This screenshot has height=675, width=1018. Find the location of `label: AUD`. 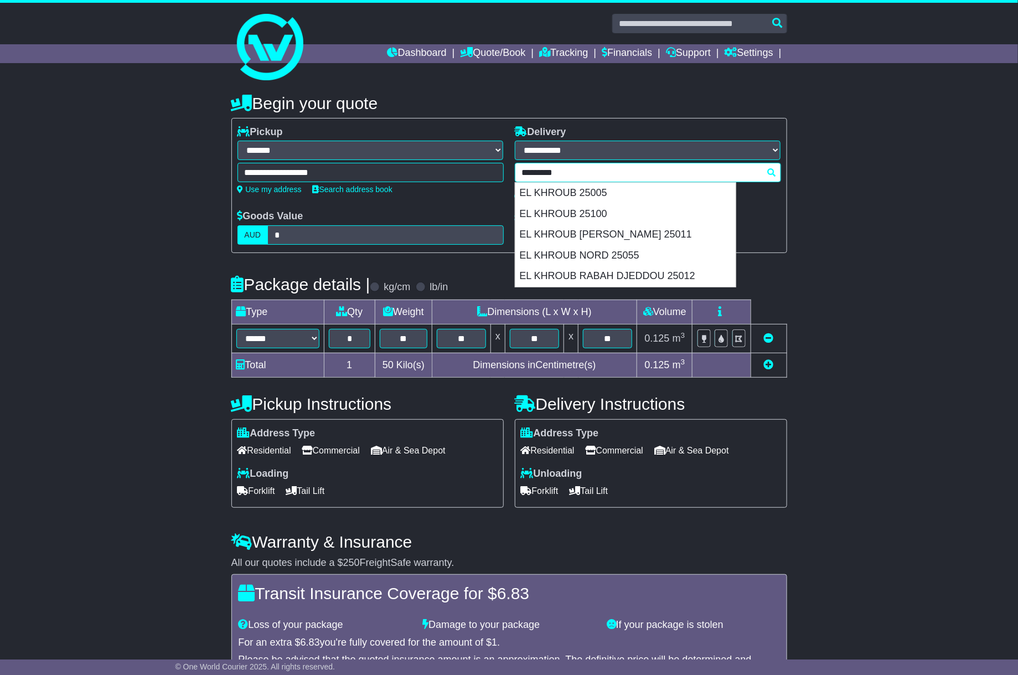

label: AUD is located at coordinates (253, 235).